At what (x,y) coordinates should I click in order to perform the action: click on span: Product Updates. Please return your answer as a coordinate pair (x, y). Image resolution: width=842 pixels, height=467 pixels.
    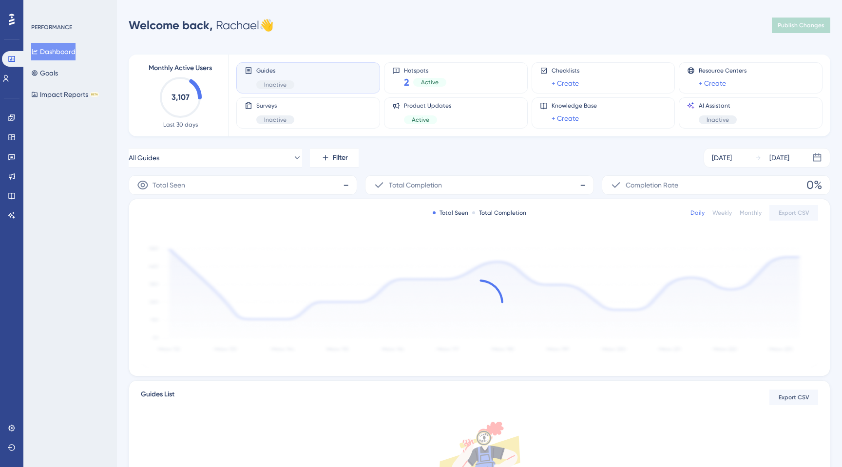
    Looking at the image, I should click on (428, 106).